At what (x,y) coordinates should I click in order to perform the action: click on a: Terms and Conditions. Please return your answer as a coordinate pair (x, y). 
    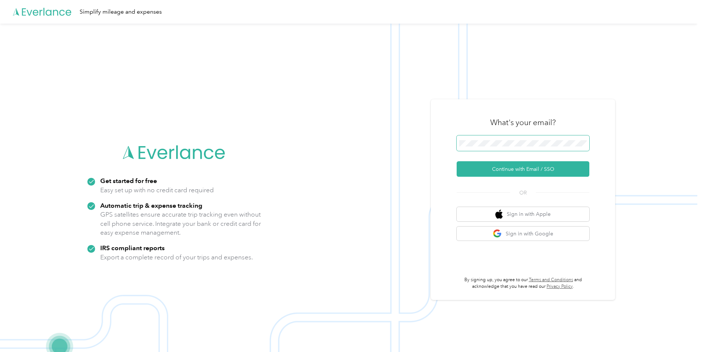
    Looking at the image, I should click on (551, 279).